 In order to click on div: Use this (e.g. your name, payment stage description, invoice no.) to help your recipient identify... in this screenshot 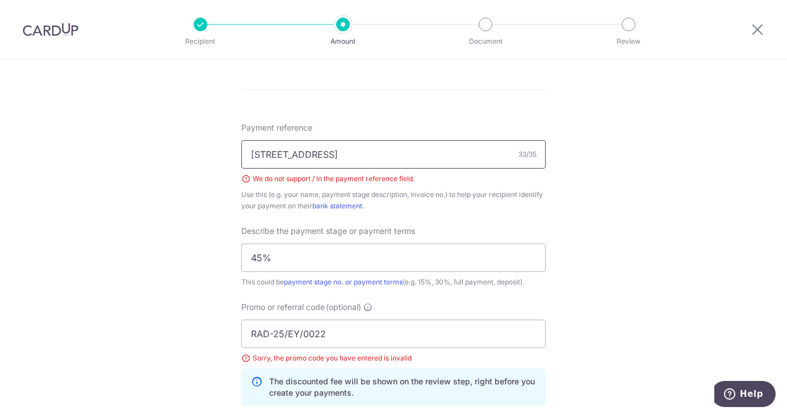, I will do `click(394, 200)`.